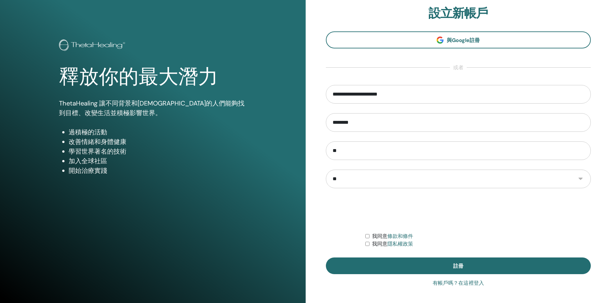  I want to click on font: 有帳戶嗎？在這裡登入, so click(458, 283).